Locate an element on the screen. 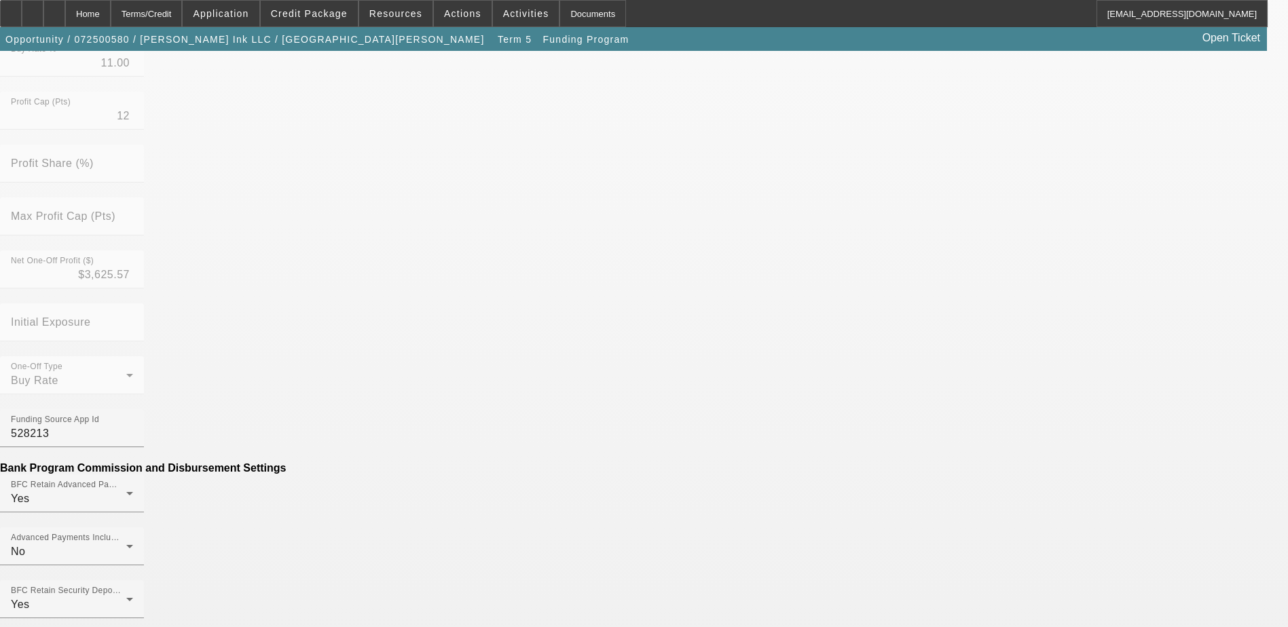 Image resolution: width=1288 pixels, height=627 pixels. button: Resources is located at coordinates (396, 14).